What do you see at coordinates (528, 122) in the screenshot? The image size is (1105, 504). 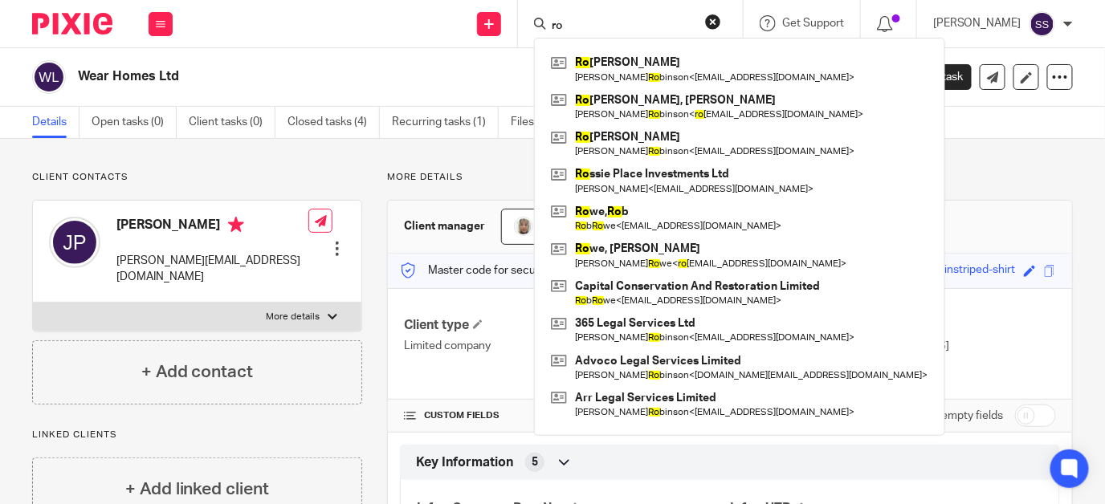 I see `a: Files` at bounding box center [528, 122].